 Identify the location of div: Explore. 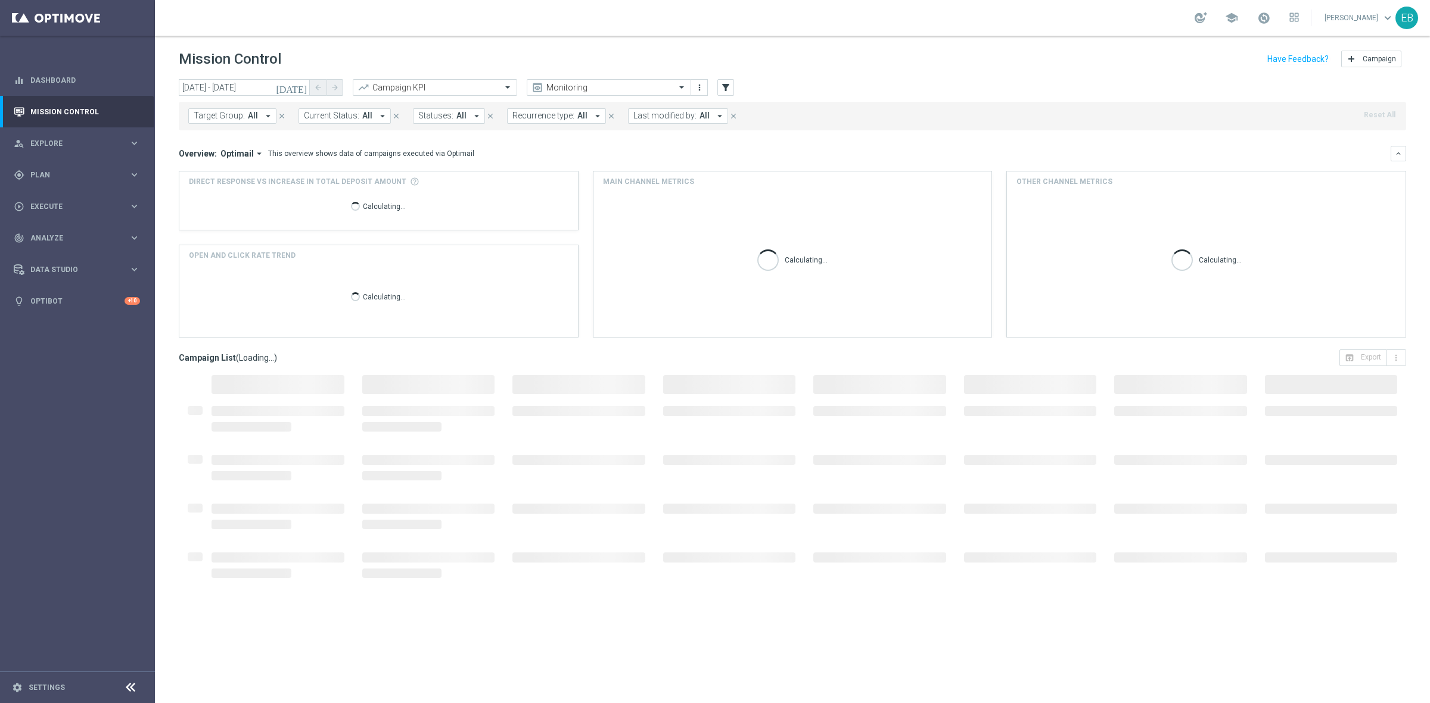
(71, 144).